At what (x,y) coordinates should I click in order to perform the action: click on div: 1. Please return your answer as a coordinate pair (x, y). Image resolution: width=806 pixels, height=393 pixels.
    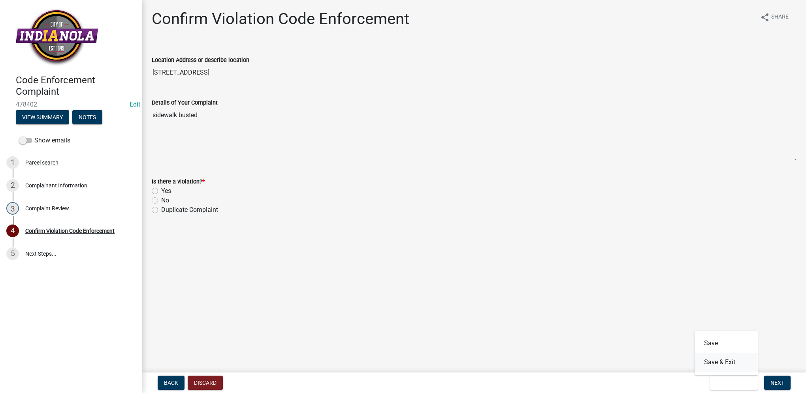
    Looking at the image, I should click on (13, 163).